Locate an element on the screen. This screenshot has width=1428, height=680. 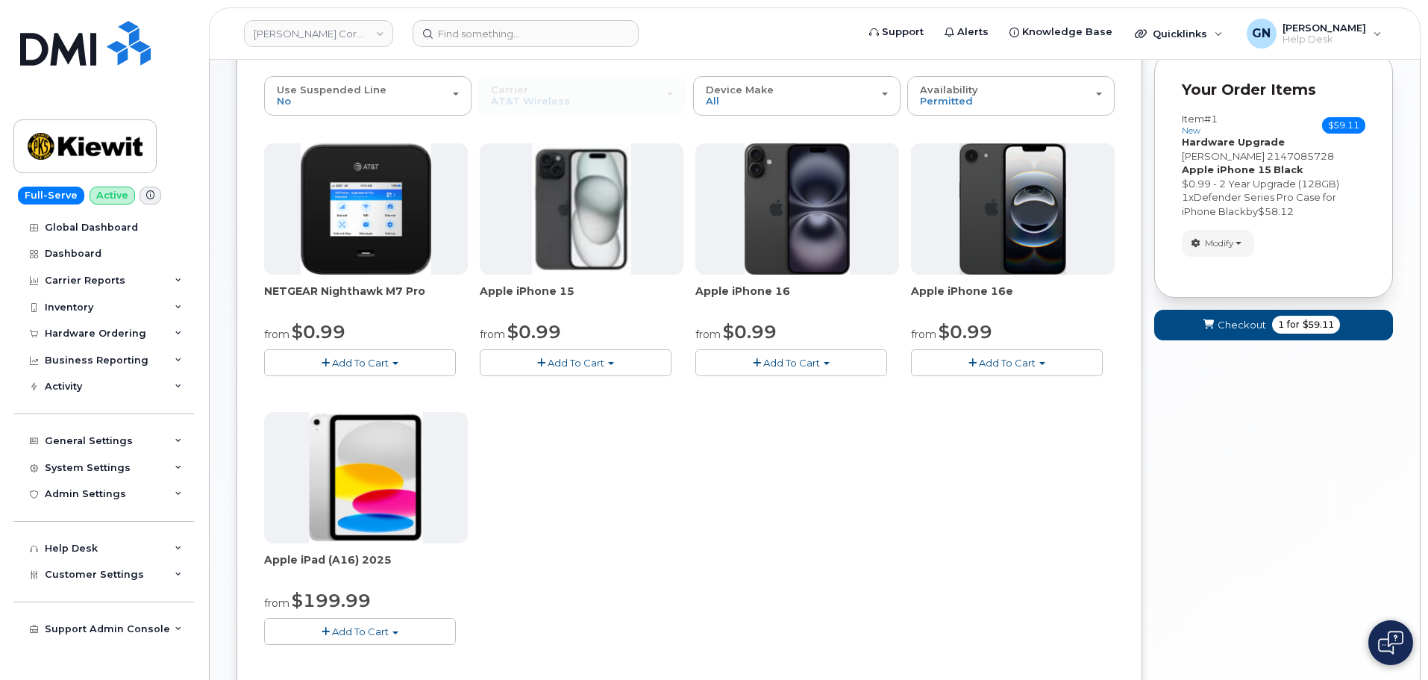
span: Use Suspended Line is located at coordinates (331, 90).